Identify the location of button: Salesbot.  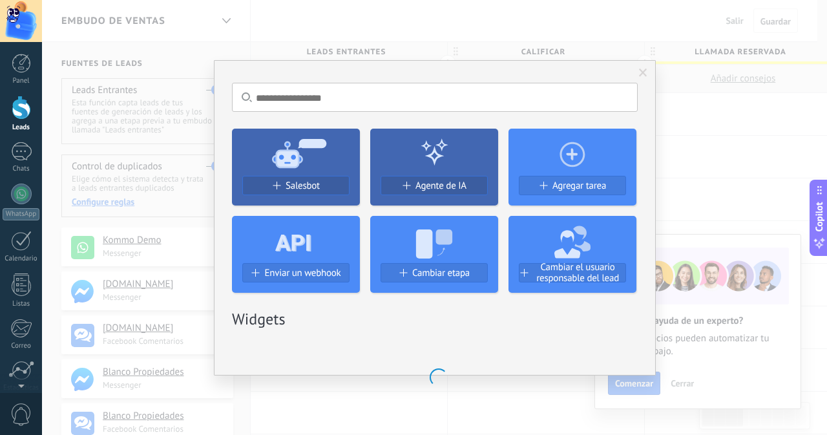
(296, 186).